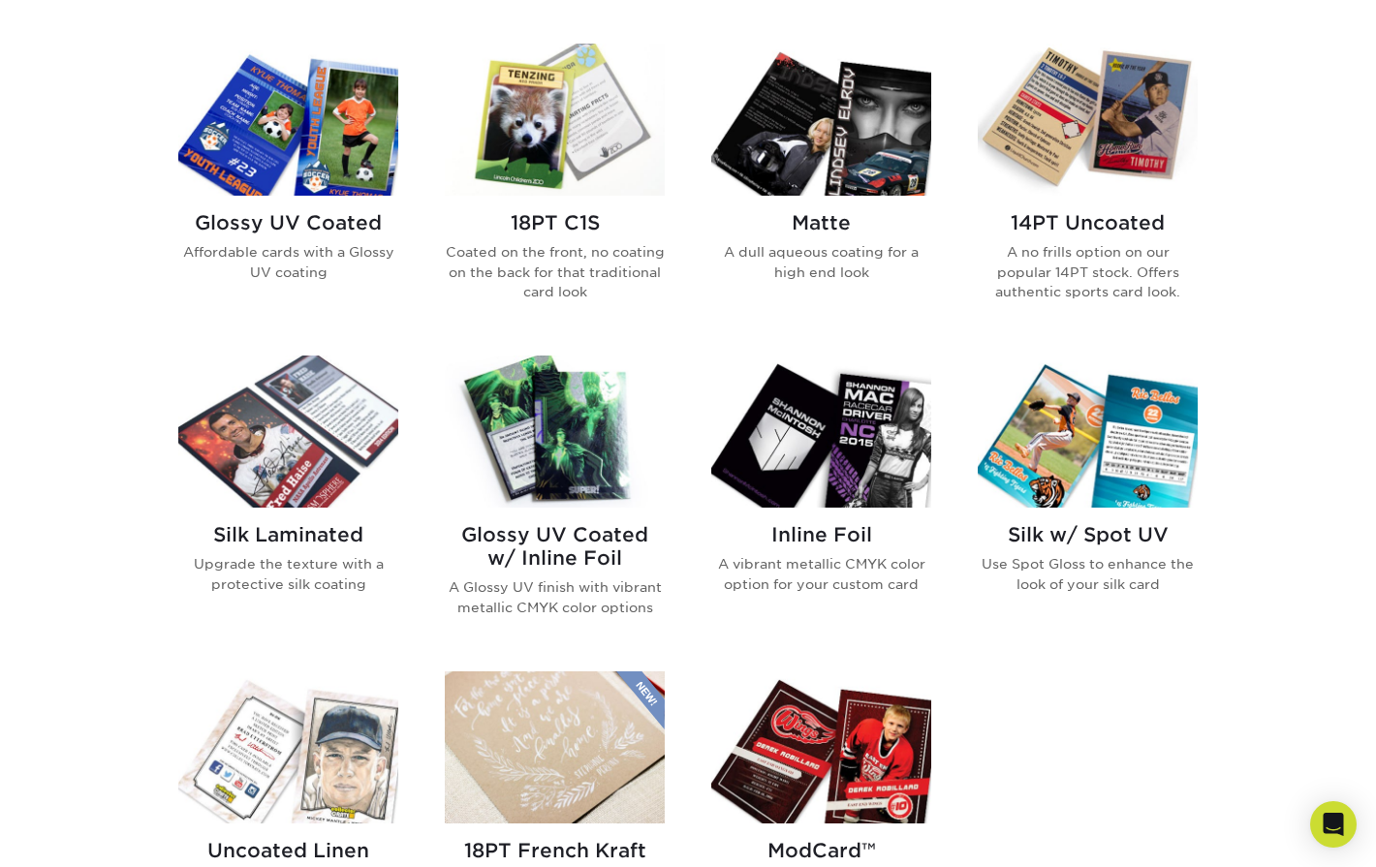  Describe the element at coordinates (1087, 271) in the screenshot. I see `p: A no frills option on our popular 14PT stock. Offers authentic sports card look.` at that location.